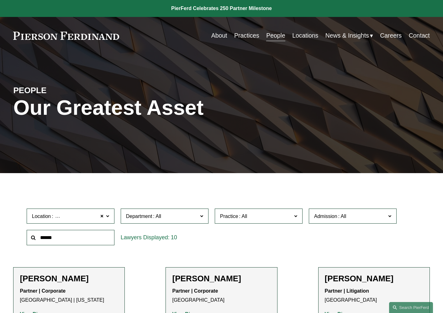 The image size is (443, 313). Describe the element at coordinates (347, 35) in the screenshot. I see `span: News & Insights` at that location.